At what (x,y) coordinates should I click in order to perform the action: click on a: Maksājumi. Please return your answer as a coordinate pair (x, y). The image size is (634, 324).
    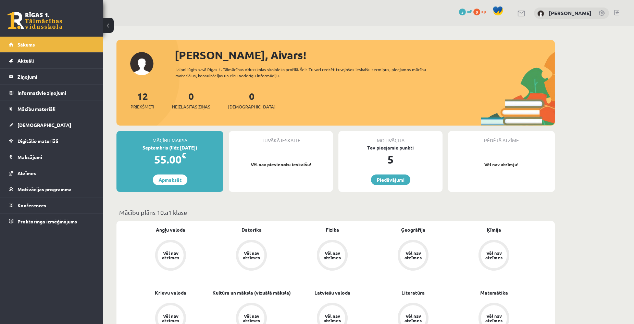
    Looking at the image, I should click on (51, 157).